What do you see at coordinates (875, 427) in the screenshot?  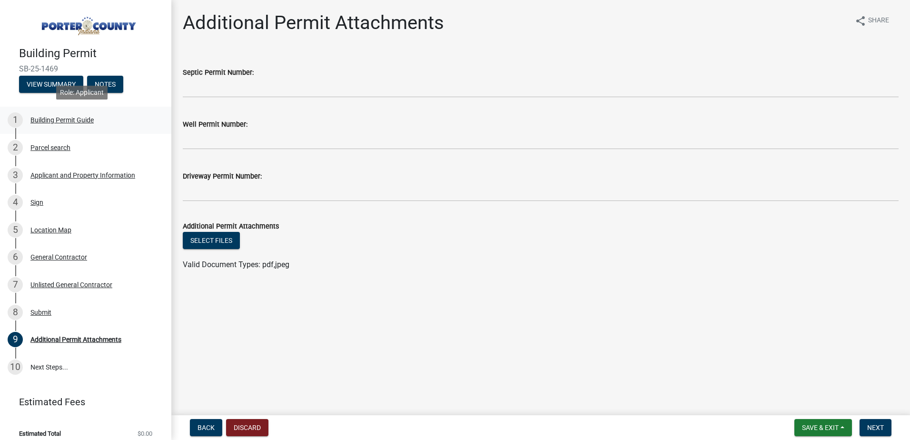 I see `span: Next` at bounding box center [875, 427].